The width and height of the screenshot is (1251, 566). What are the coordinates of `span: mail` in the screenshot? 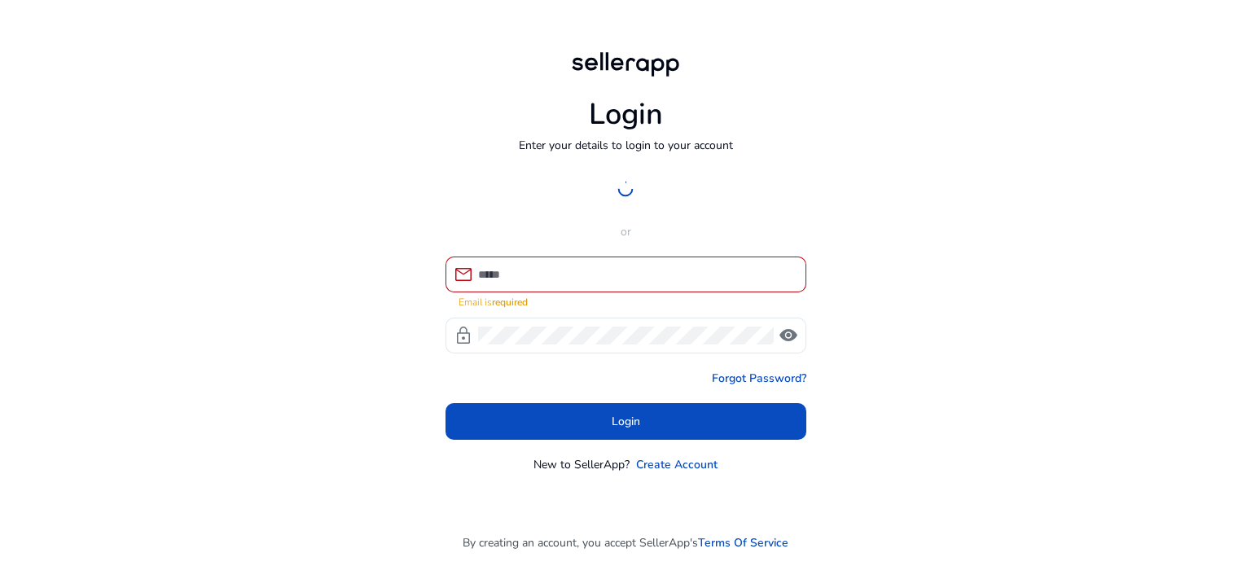 It's located at (463, 274).